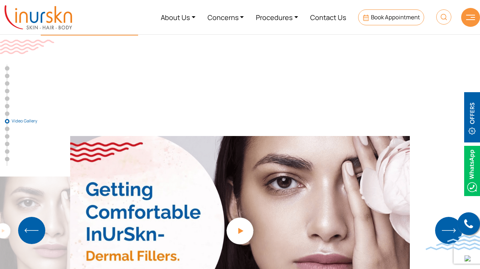 This screenshot has width=480, height=269. Describe the element at coordinates (395, 17) in the screenshot. I see `span: Book Appointment` at that location.